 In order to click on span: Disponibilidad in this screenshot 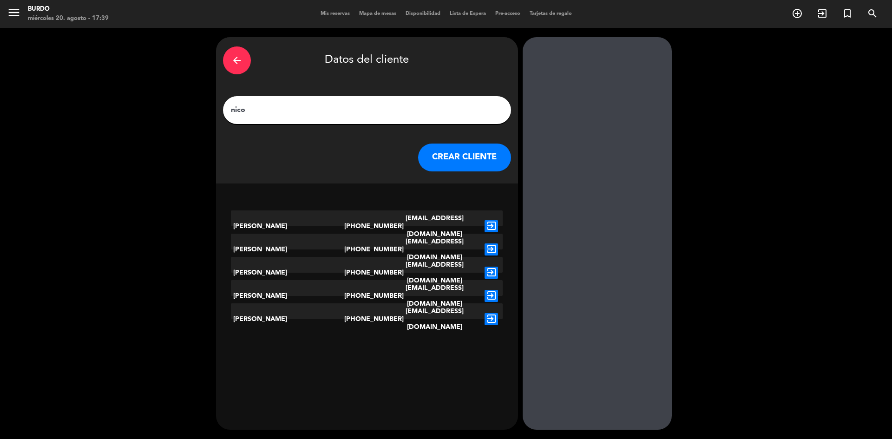, I will do `click(423, 13)`.